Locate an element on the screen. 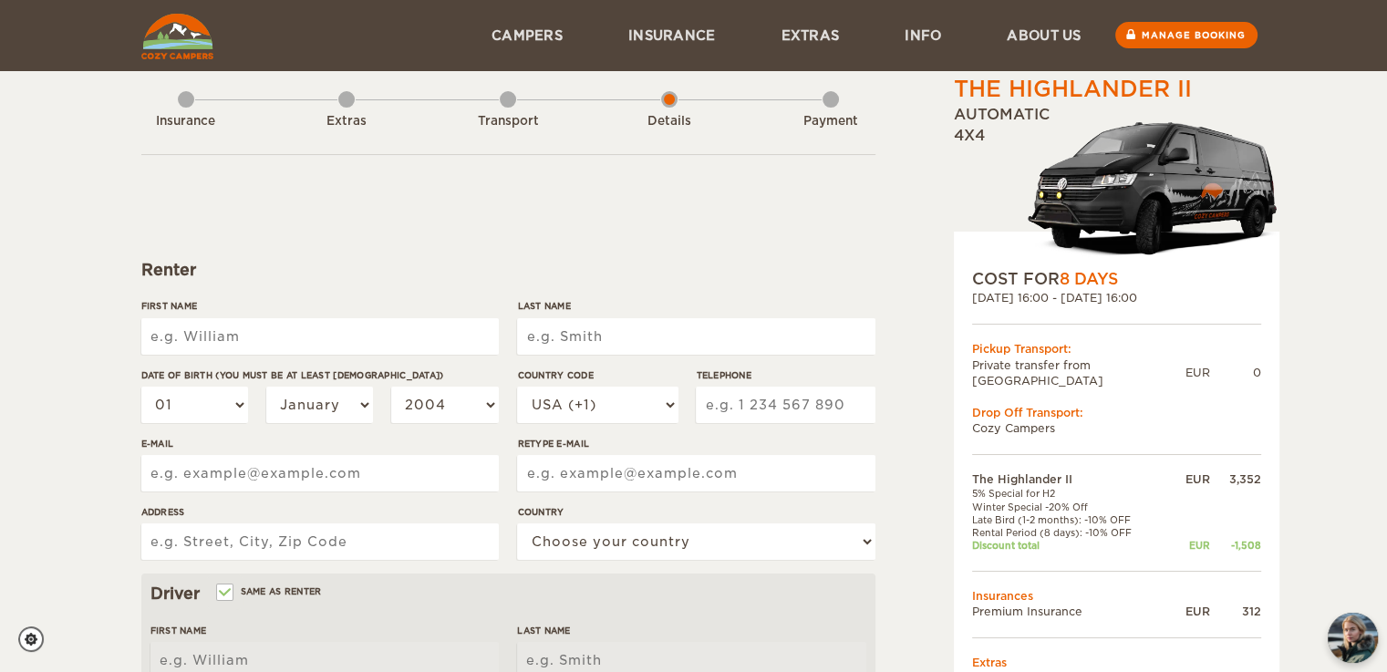 The height and width of the screenshot is (672, 1387). div: 0 is located at coordinates (1235, 372).